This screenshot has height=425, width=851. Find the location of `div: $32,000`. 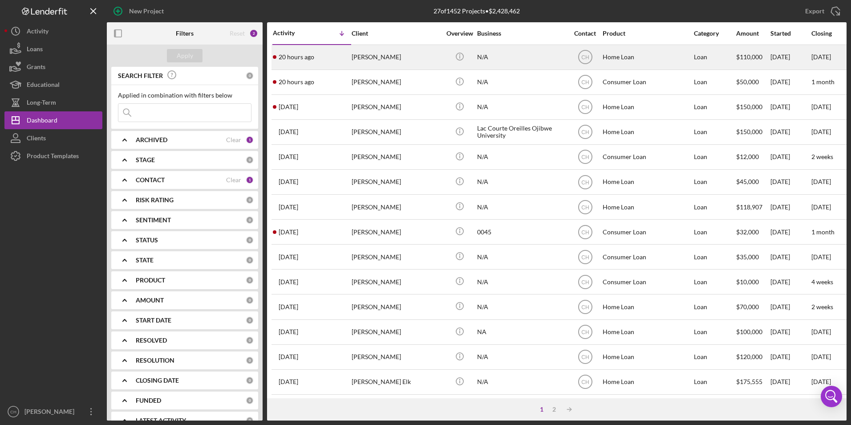

div: $32,000 is located at coordinates (753, 232).